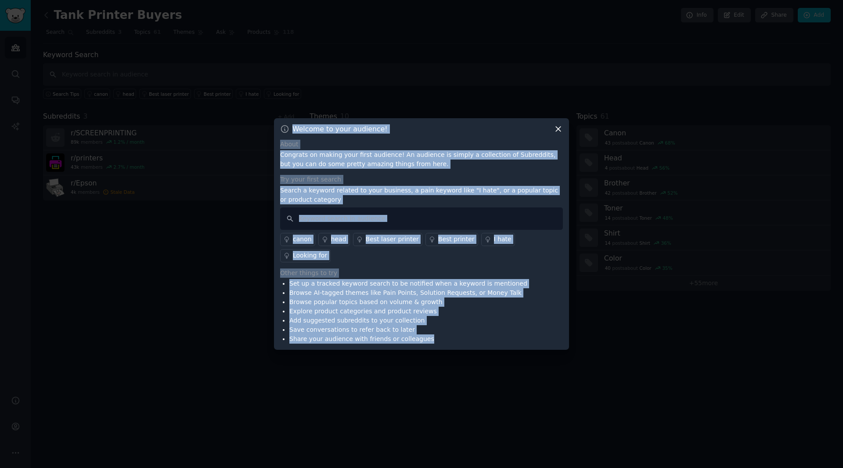 The height and width of the screenshot is (468, 843). I want to click on a: Looking for, so click(305, 256).